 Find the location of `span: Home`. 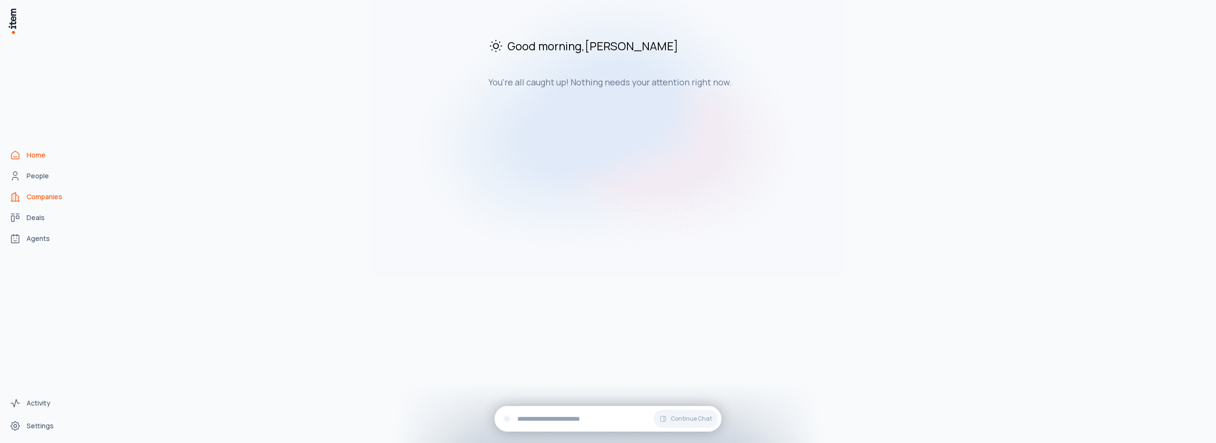

span: Home is located at coordinates (36, 155).